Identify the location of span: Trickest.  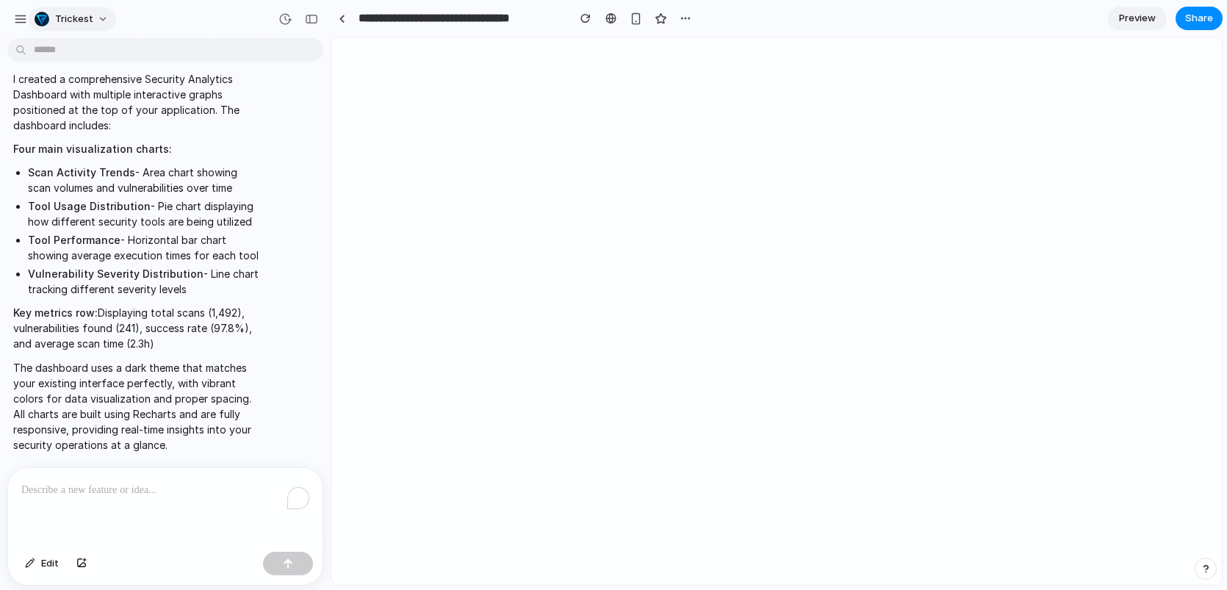
(74, 19).